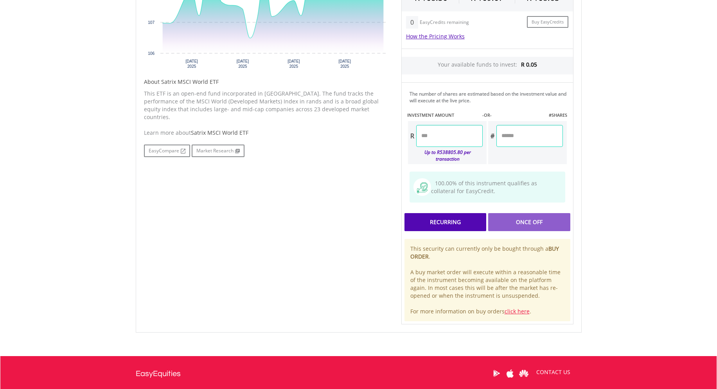 Image resolution: width=717 pixels, height=389 pixels. What do you see at coordinates (517, 311) in the screenshot?
I see `a: click here` at bounding box center [517, 311].